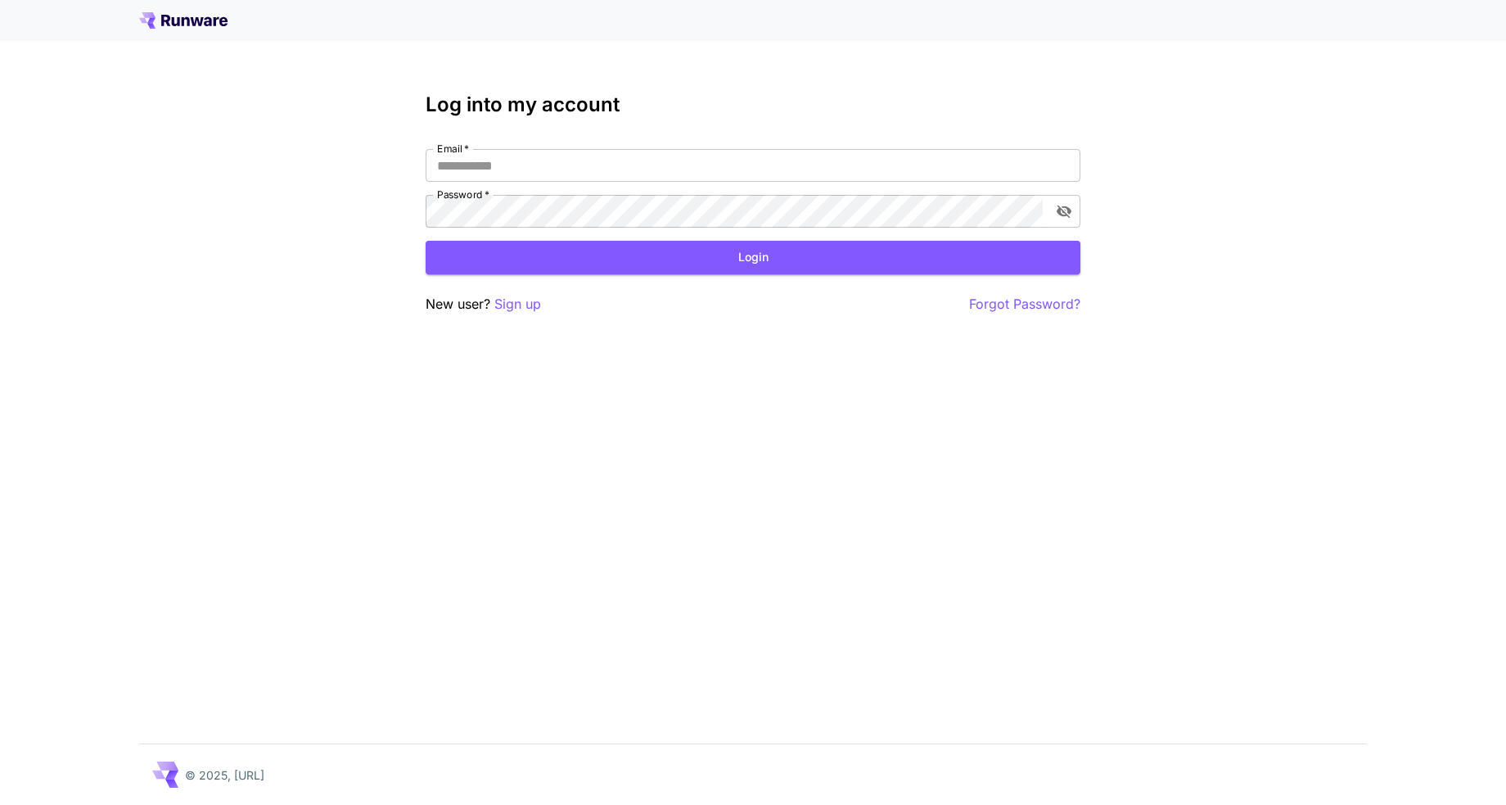 The image size is (1506, 805). I want to click on p: New user?, so click(483, 304).